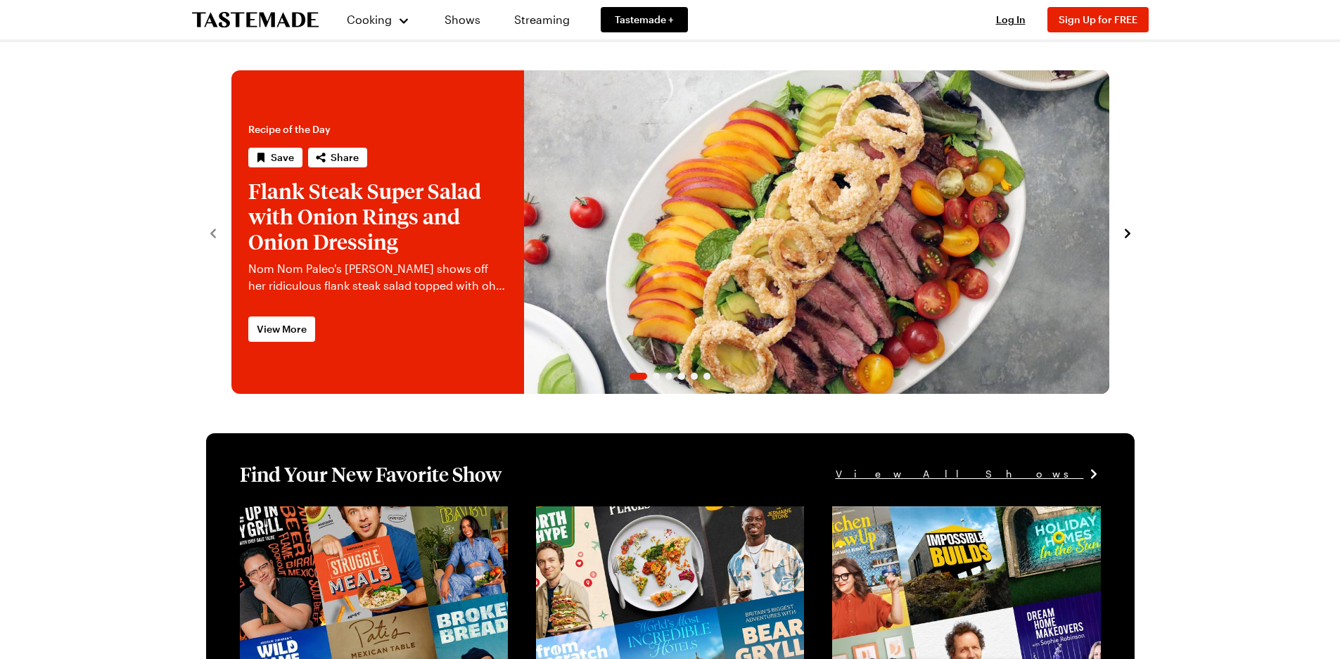  I want to click on button: Log In, so click(1011, 20).